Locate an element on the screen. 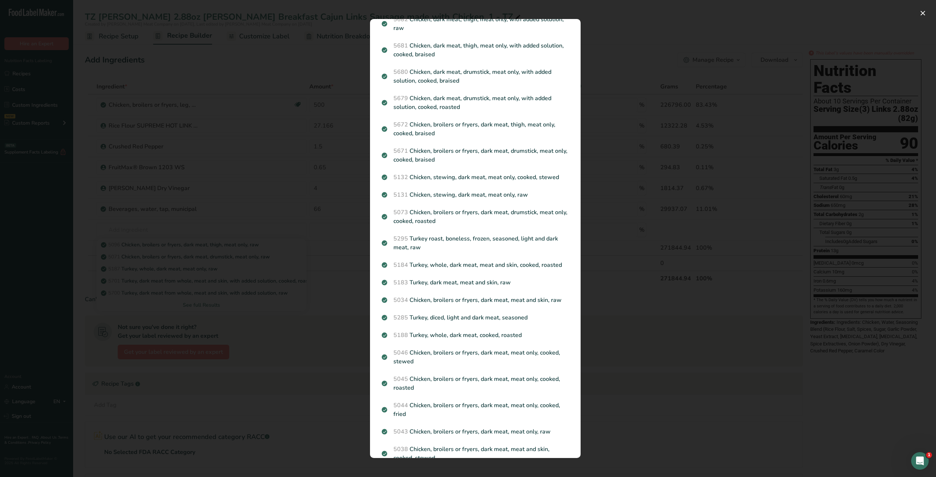 The height and width of the screenshot is (477, 936). p: Chicken, dark meat, thigh, meat only, with added solution, raw is located at coordinates (475, 24).